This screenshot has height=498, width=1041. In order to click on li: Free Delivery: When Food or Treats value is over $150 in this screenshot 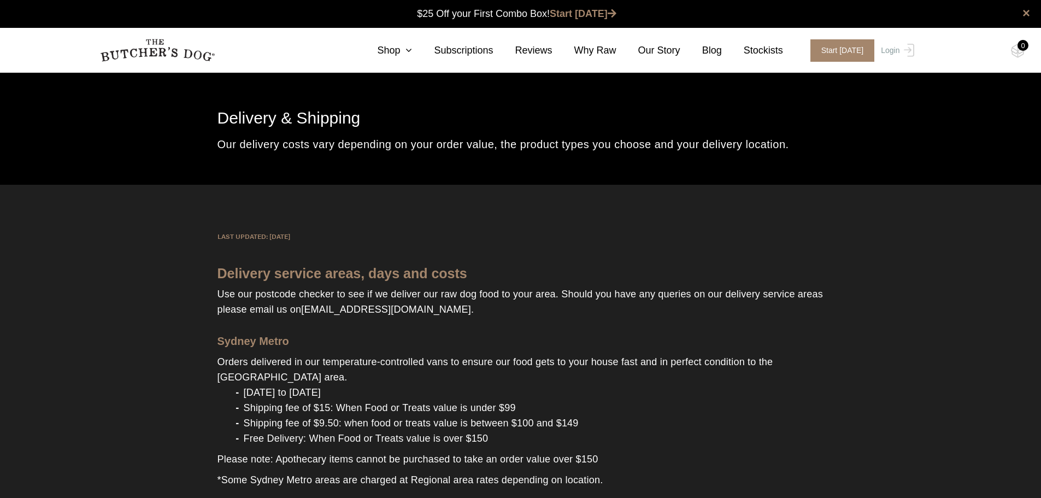, I will do `click(532, 438)`.